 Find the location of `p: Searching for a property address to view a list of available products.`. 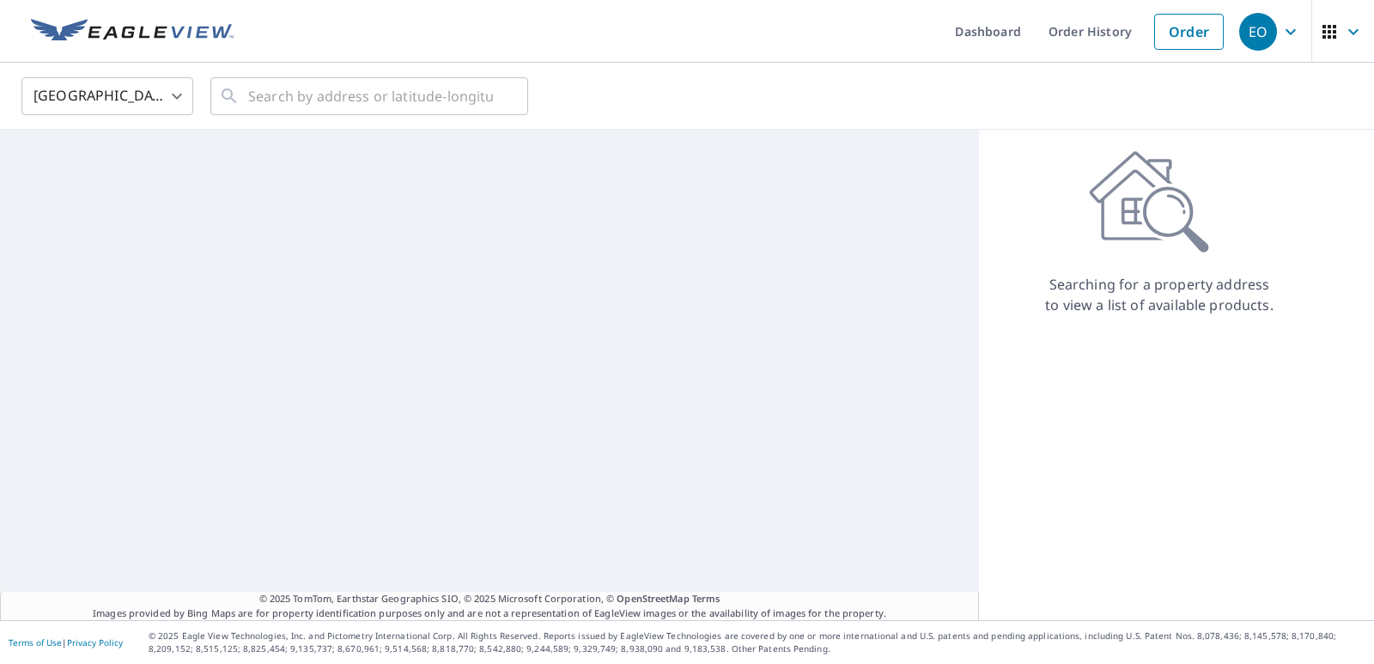

p: Searching for a property address to view a list of available products. is located at coordinates (1159, 295).